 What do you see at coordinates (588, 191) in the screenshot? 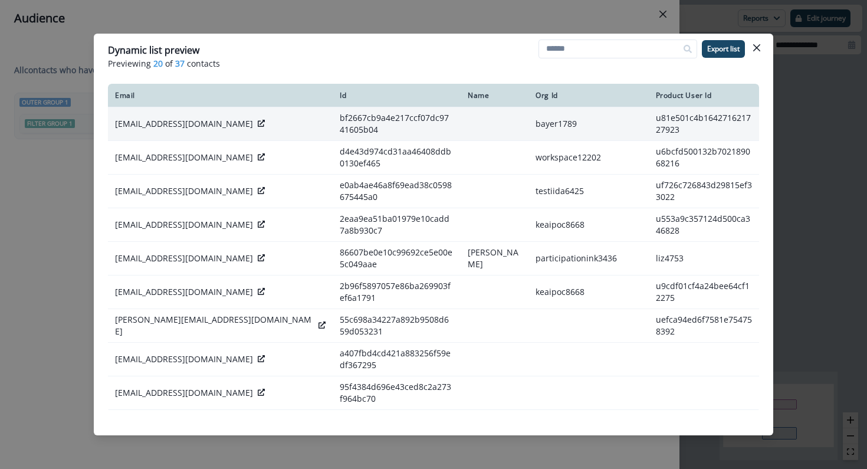
I see `td: testiida6425` at bounding box center [588, 191].